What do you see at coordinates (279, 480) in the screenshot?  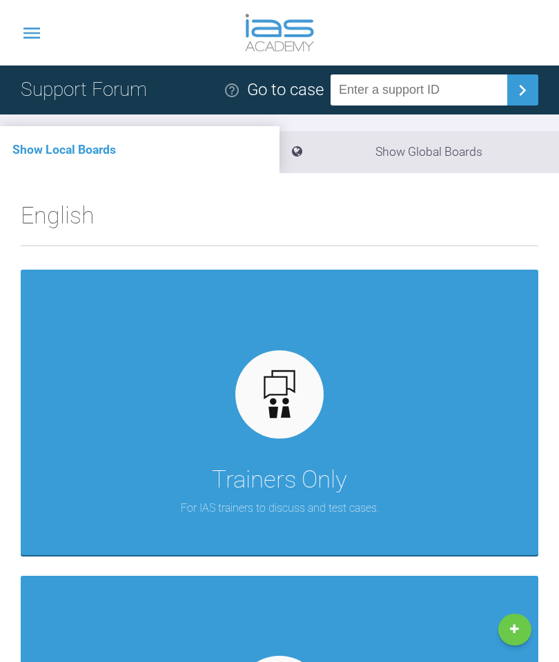 I see `div: Trainers Only` at bounding box center [279, 480].